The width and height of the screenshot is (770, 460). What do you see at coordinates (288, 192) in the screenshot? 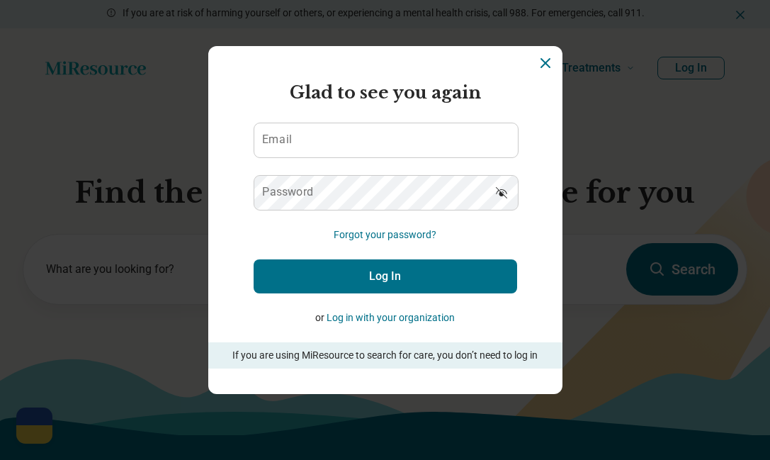
I see `label: Password` at bounding box center [288, 192].